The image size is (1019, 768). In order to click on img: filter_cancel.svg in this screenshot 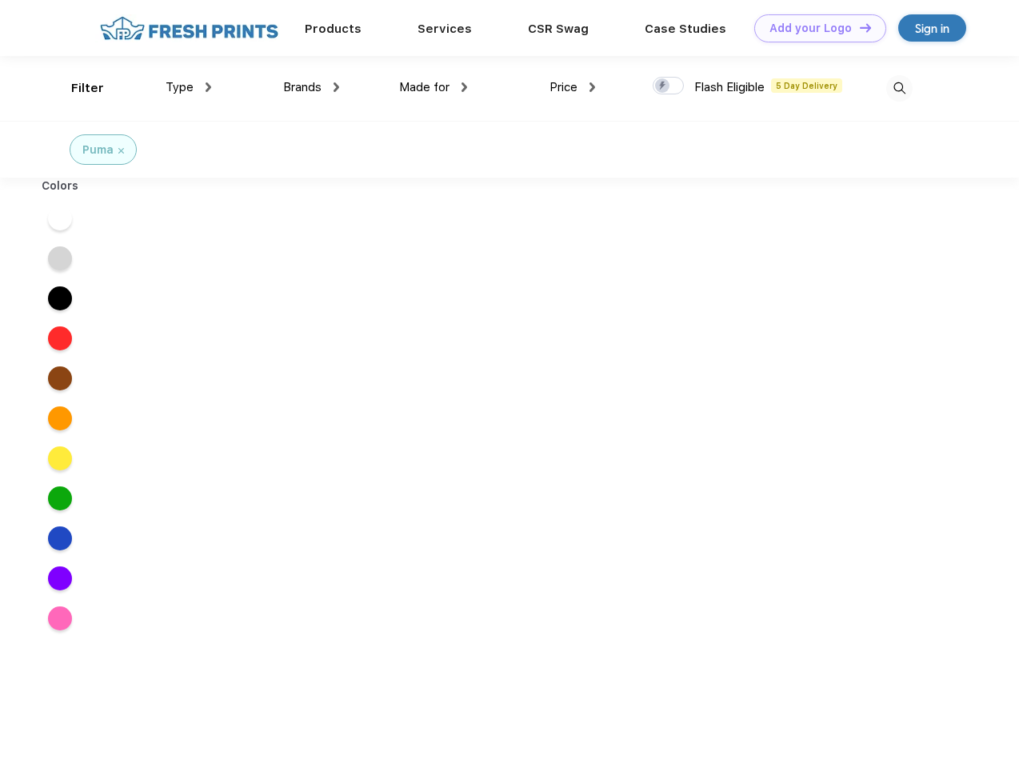, I will do `click(121, 150)`.